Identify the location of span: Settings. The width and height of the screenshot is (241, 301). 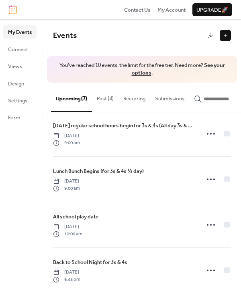
(18, 101).